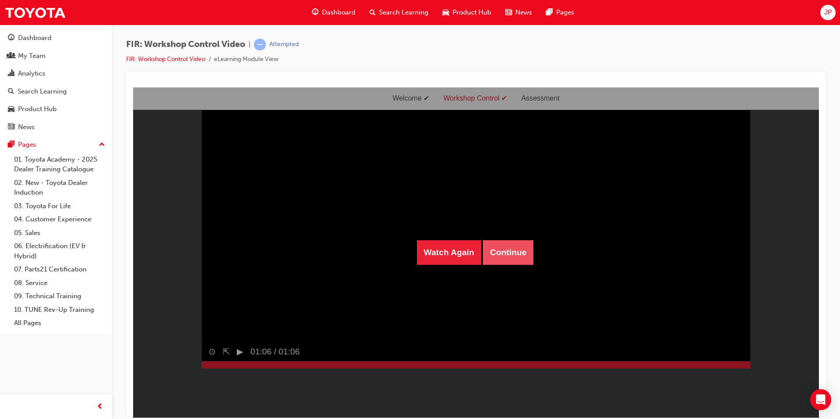 The width and height of the screenshot is (840, 419). Describe the element at coordinates (37, 109) in the screenshot. I see `div: Product Hub` at that location.